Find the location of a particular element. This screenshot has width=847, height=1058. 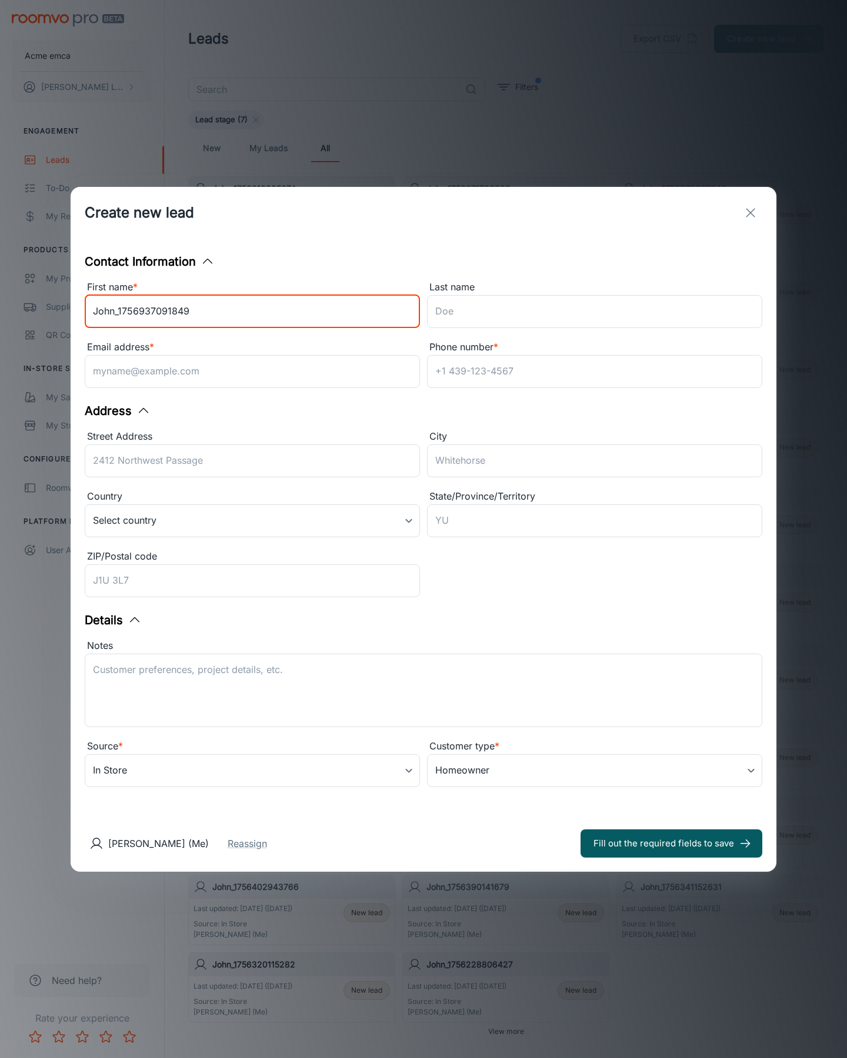

div: City is located at coordinates (594, 437).